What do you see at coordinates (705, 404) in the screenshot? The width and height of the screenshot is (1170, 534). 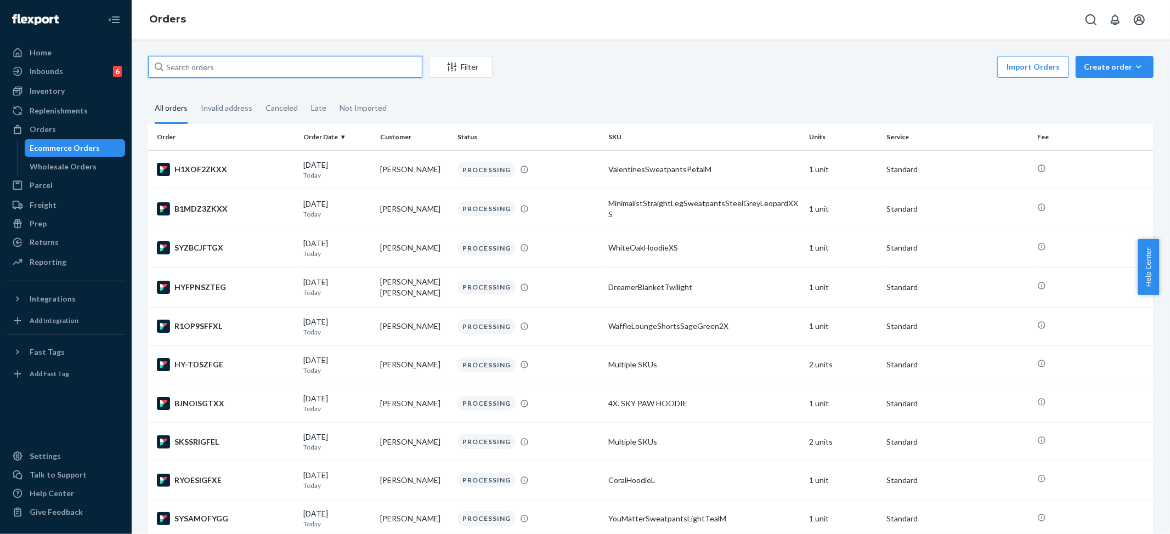 I see `div: 4X. SKY PAW HOODIE` at bounding box center [705, 404].